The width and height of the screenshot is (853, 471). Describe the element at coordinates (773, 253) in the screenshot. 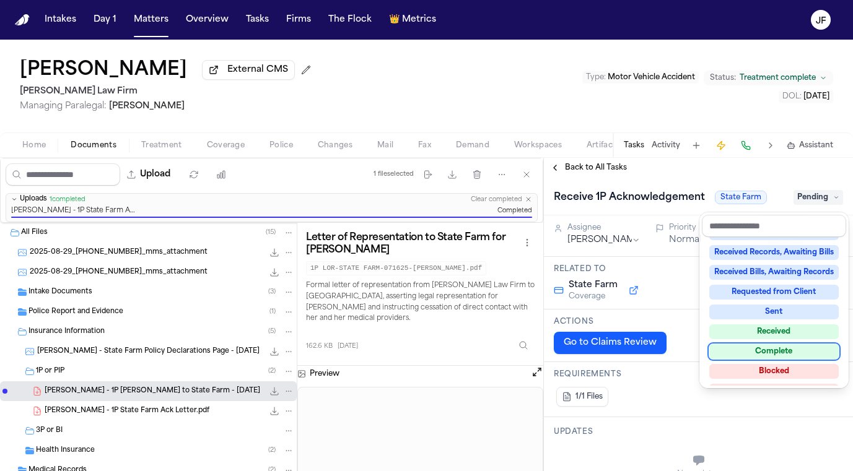

I see `div: Received Records, Awaiting Bills` at that location.